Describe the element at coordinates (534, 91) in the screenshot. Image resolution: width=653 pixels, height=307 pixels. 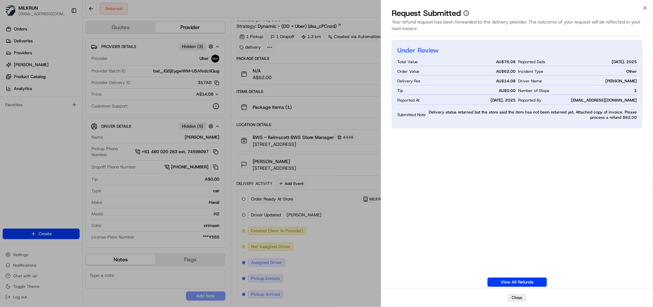
I see `span: Number of Stops` at that location.